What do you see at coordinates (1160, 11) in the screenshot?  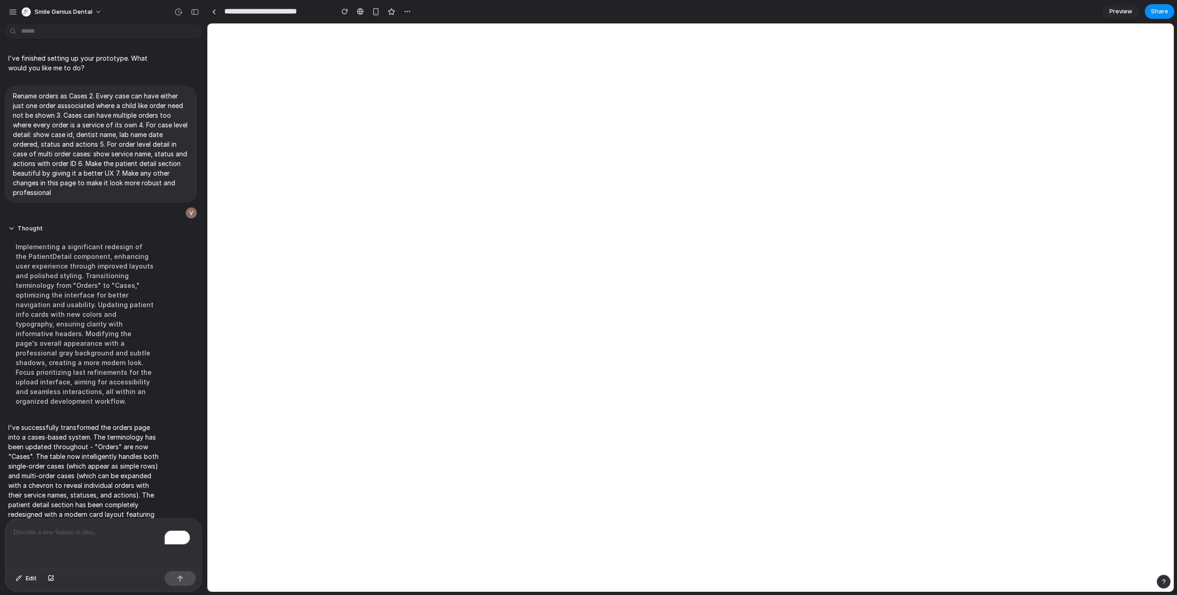 I see `button: Share` at bounding box center [1160, 11].